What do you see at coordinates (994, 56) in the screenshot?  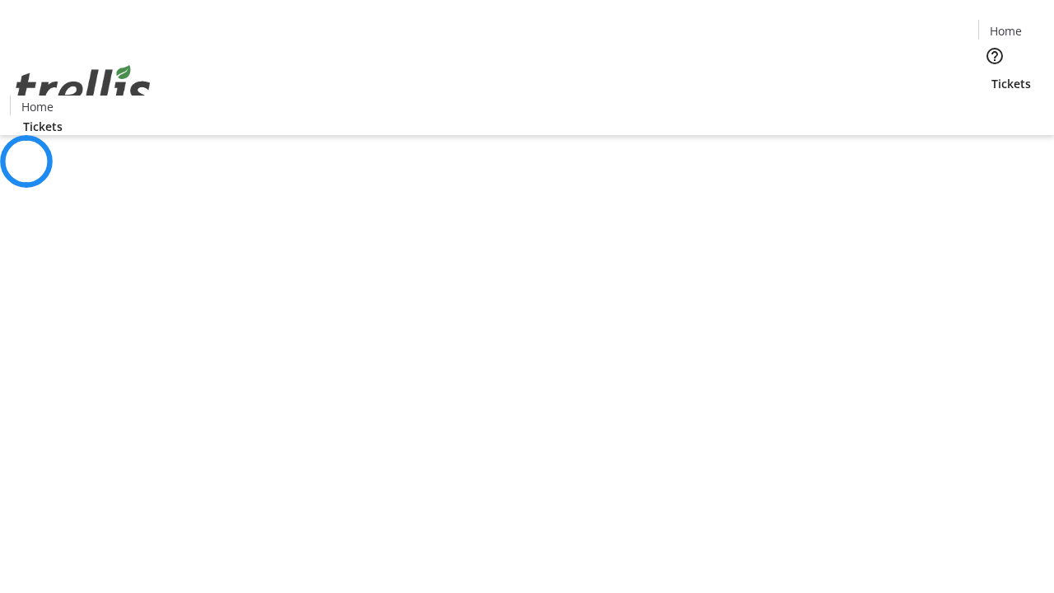 I see `button: Help` at bounding box center [994, 56].